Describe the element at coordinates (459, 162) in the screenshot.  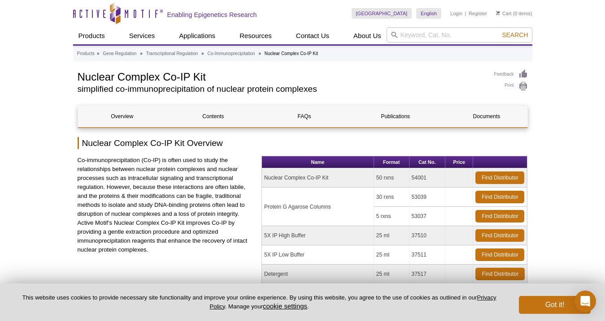
I see `th: Price` at that location.